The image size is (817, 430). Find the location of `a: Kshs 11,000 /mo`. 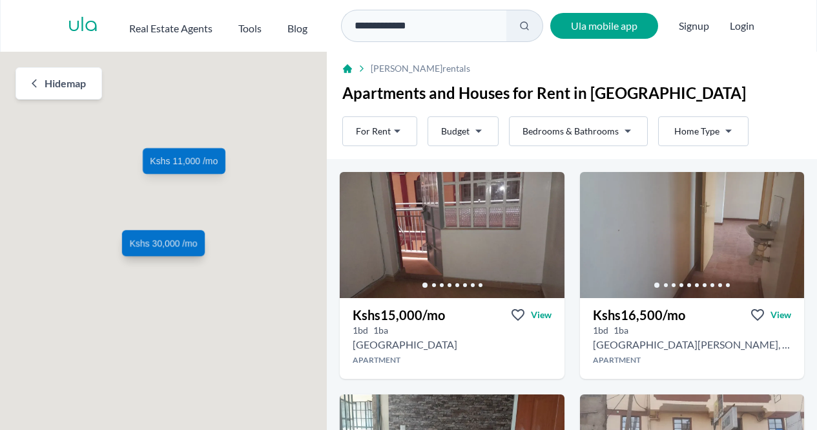

a: Kshs 11,000 /mo is located at coordinates (184, 160).